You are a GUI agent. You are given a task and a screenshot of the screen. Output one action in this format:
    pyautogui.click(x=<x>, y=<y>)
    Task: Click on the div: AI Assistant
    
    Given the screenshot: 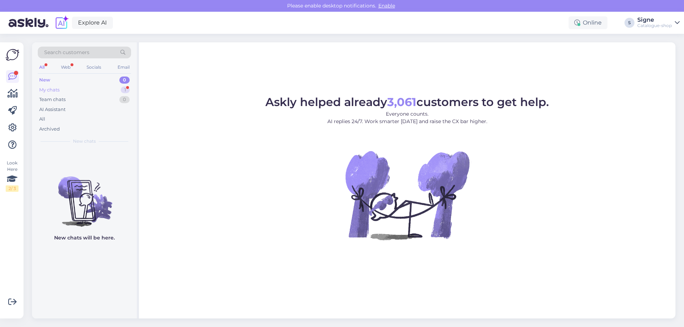 What is the action you would take?
    pyautogui.click(x=52, y=110)
    